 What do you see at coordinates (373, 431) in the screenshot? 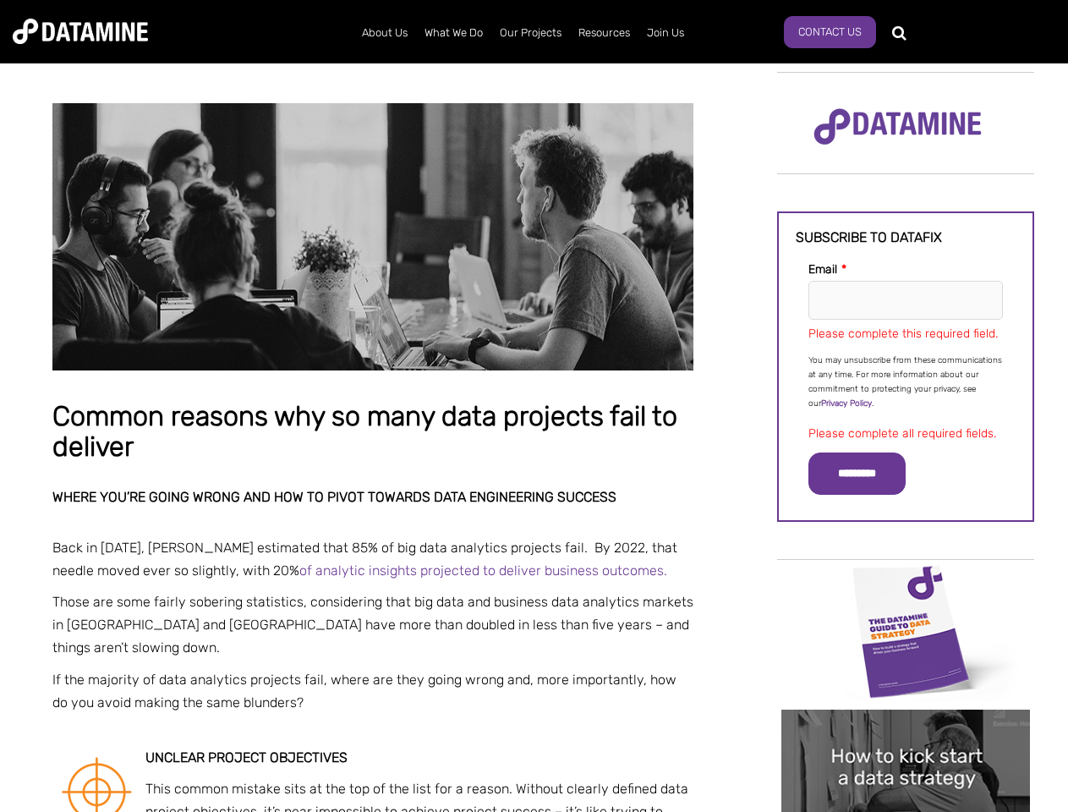
I see `h1: Common reasons why so many data projects fail to deliver` at bounding box center [373, 431].